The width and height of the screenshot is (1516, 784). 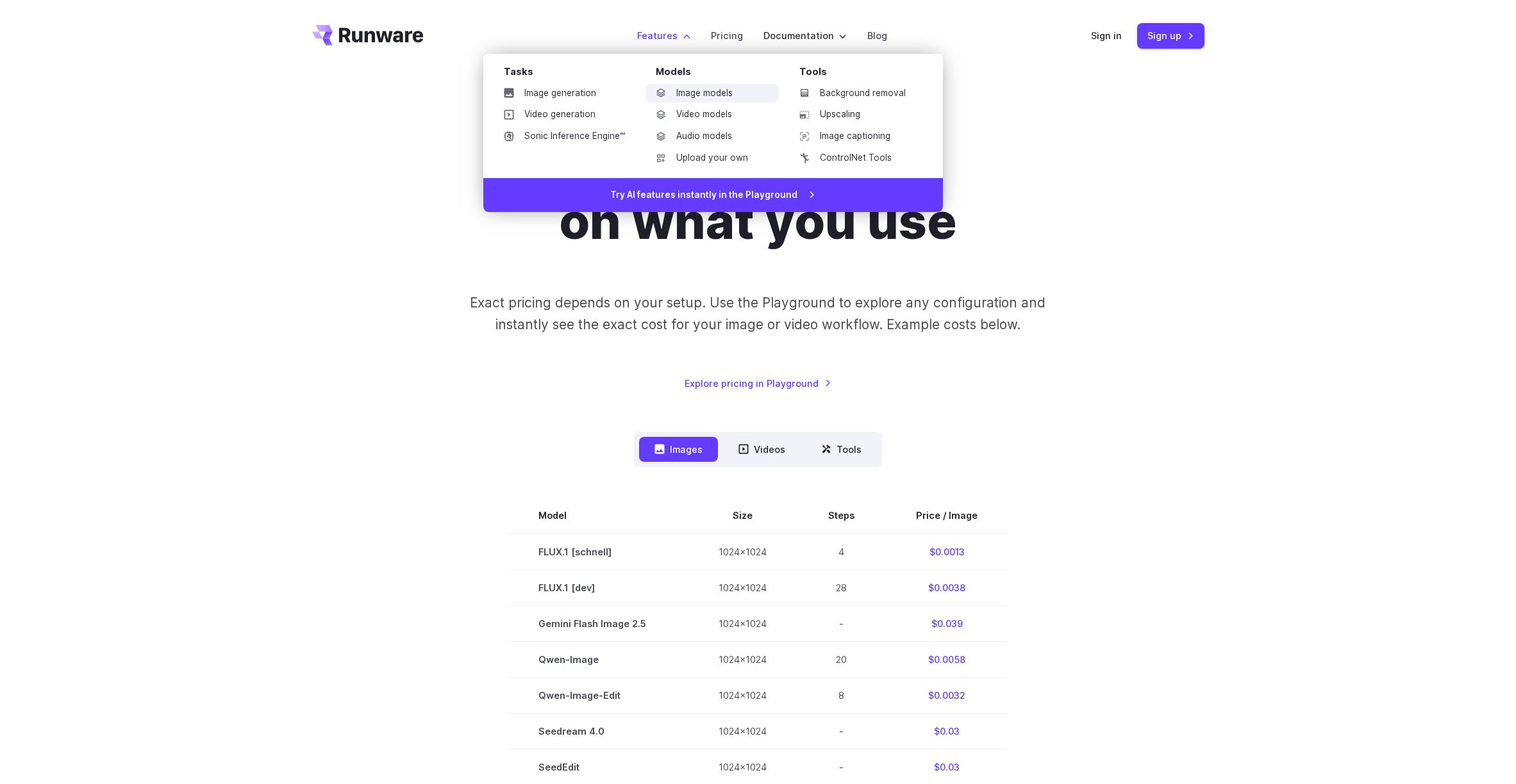 What do you see at coordinates (758, 313) in the screenshot?
I see `p: Exact pricing depends on your setup. Use the Playground to explore any configuration and instantl...` at bounding box center [758, 313].